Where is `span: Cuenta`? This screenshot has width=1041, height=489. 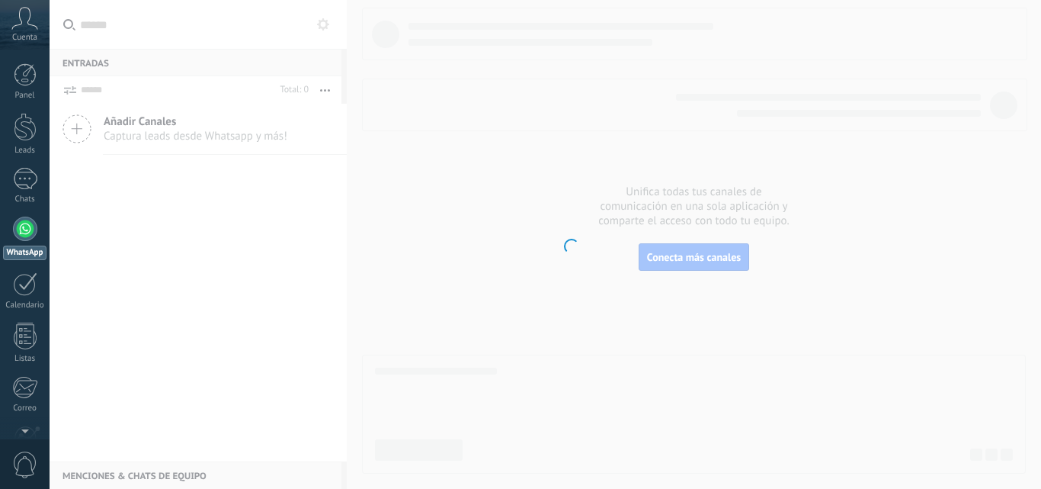 span: Cuenta is located at coordinates (24, 37).